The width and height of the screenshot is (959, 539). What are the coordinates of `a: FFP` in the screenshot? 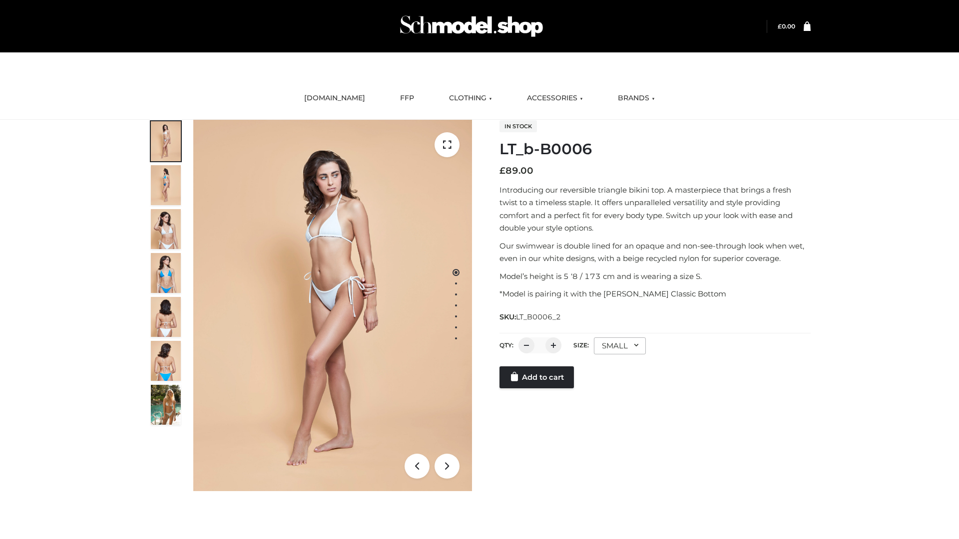 It's located at (407, 98).